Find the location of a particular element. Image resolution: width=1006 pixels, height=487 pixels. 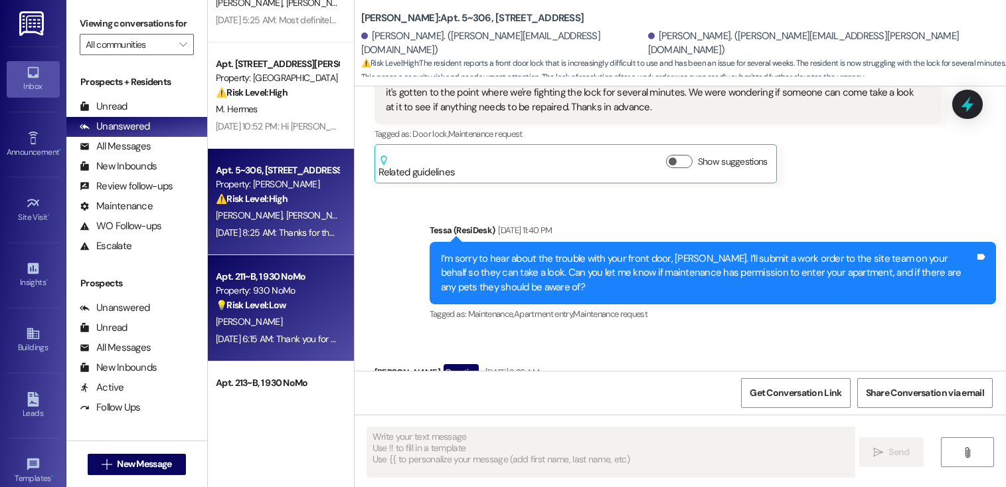

button: Get Conversation Link is located at coordinates (796, 393).